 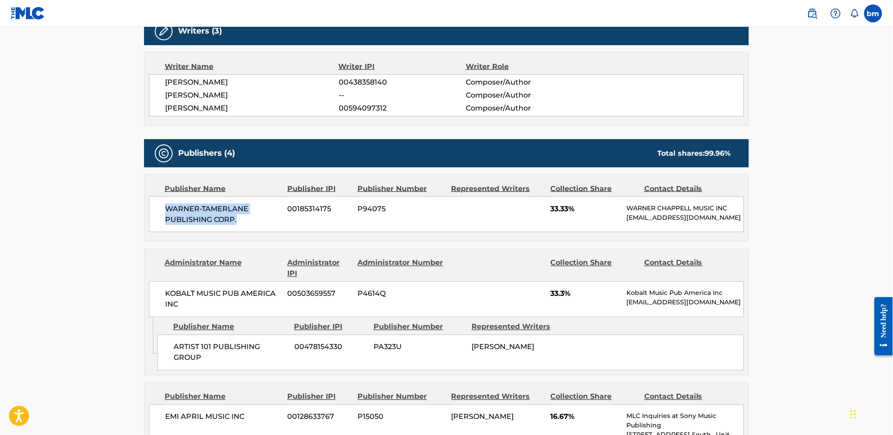 What do you see at coordinates (402, 67) in the screenshot?
I see `div: Writer IPI` at bounding box center [402, 67].